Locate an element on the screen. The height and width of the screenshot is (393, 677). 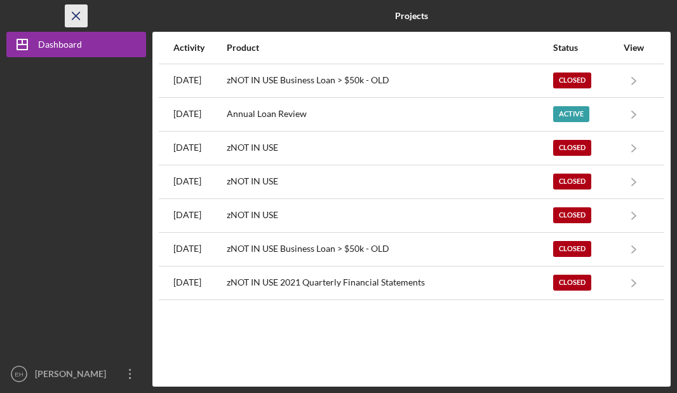
div: Dashboard is located at coordinates (60, 46).